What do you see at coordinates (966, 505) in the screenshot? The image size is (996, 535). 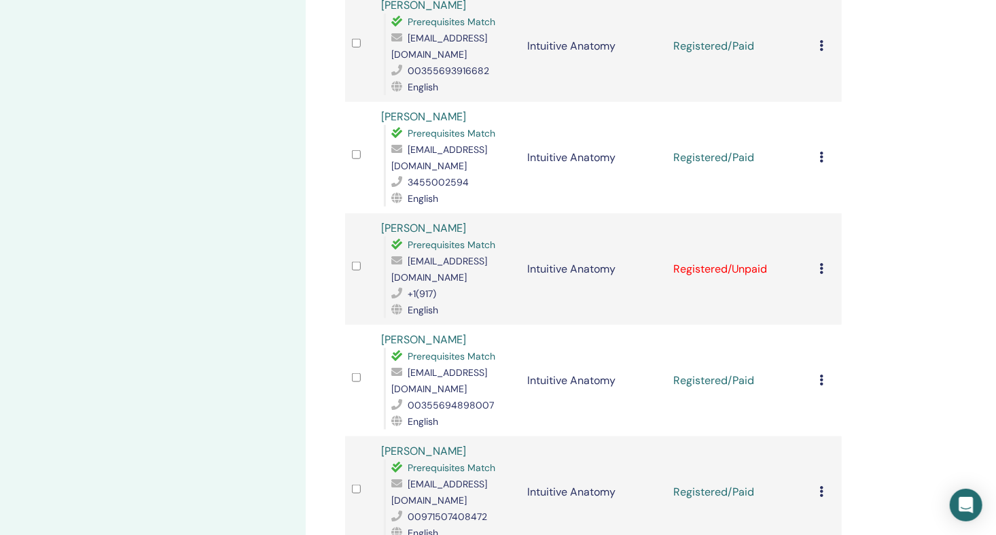 I see `div: Open Intercom Messenger` at bounding box center [966, 505].